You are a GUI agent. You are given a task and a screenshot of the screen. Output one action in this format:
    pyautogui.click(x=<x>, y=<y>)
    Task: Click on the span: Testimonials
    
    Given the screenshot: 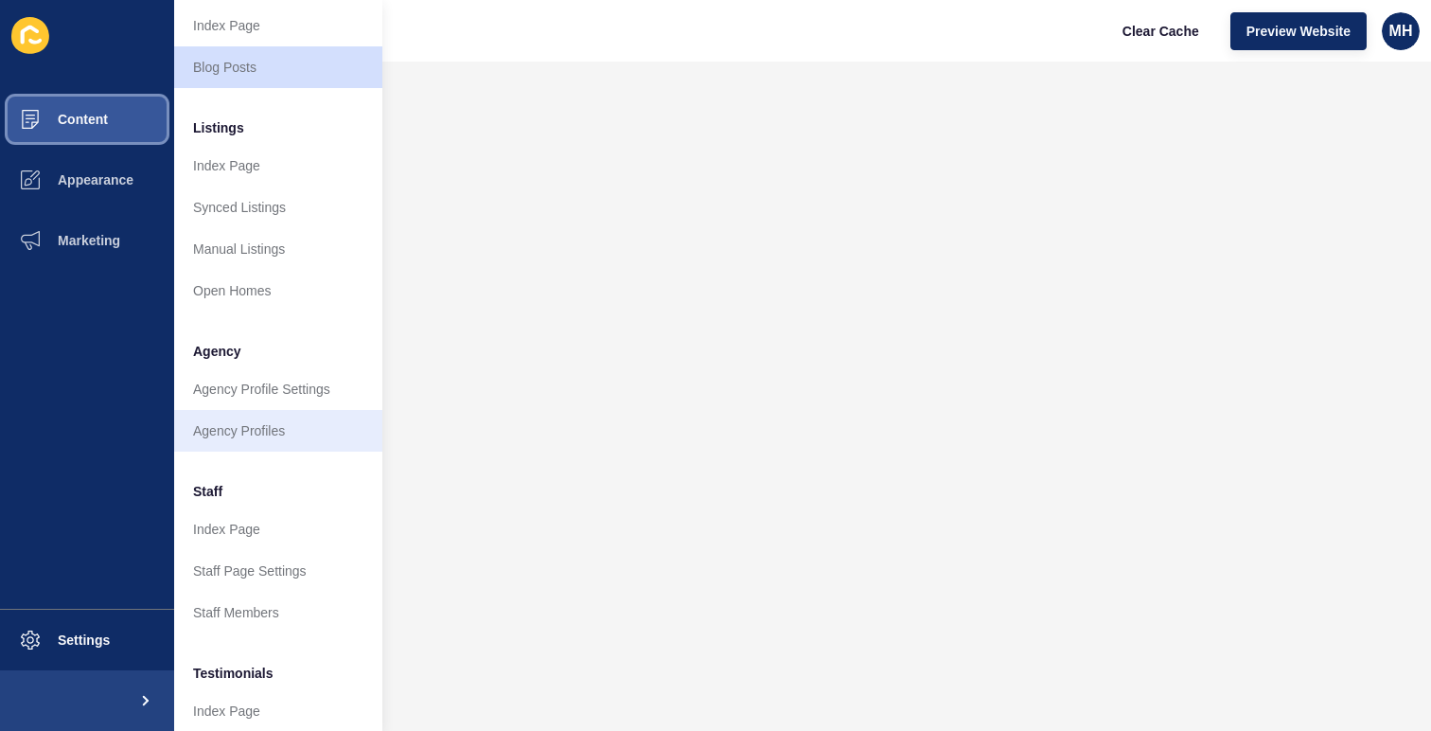 What is the action you would take?
    pyautogui.click(x=233, y=673)
    